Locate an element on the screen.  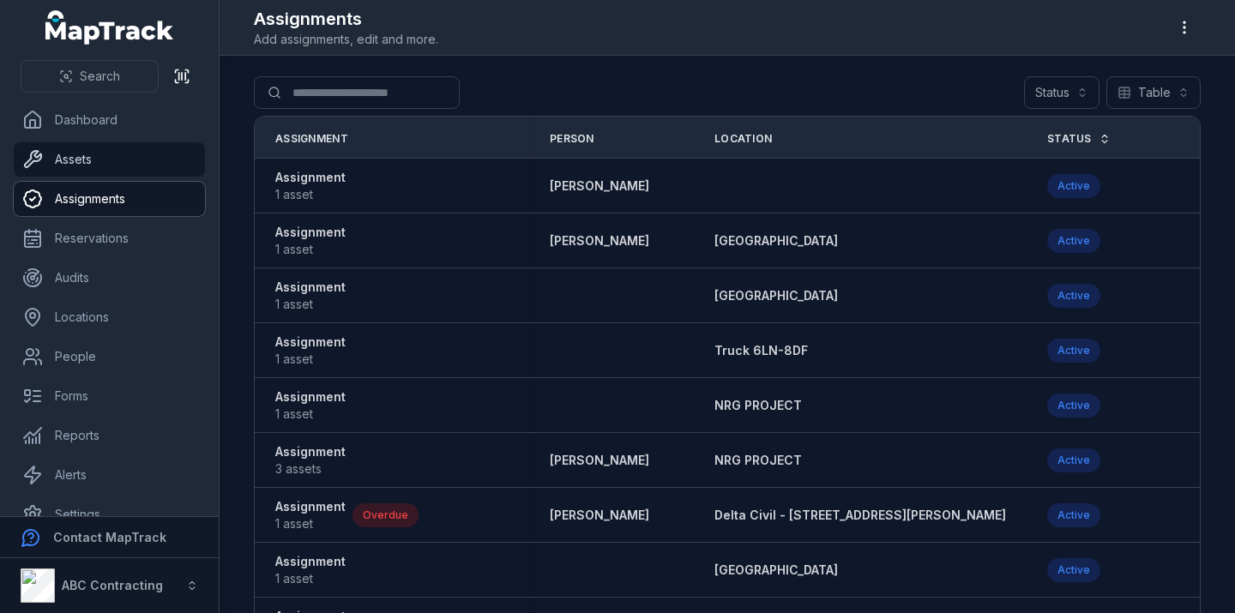
button: Status is located at coordinates (1062, 93).